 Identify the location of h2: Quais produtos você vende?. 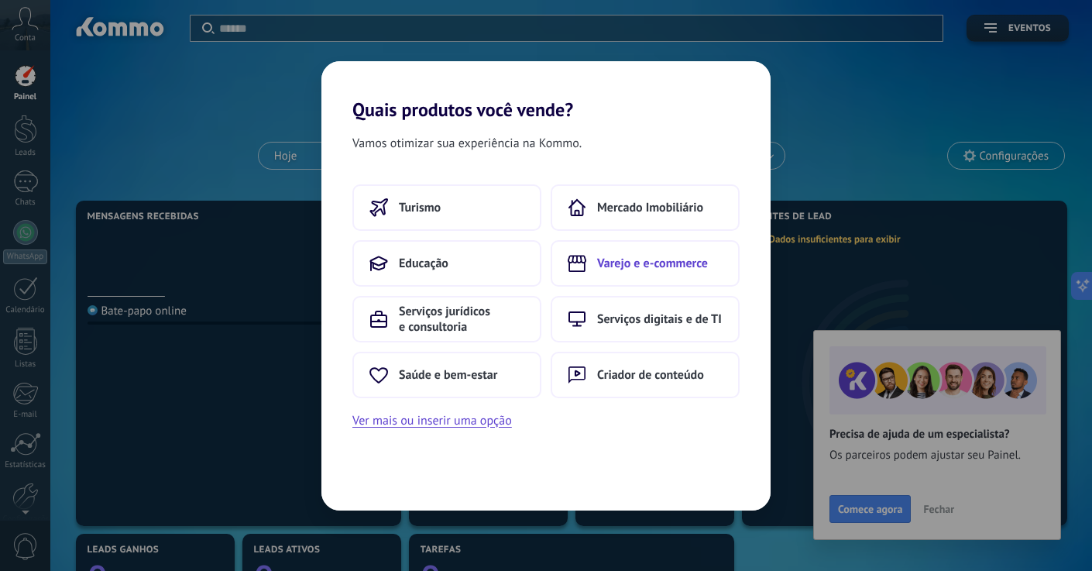
(546, 91).